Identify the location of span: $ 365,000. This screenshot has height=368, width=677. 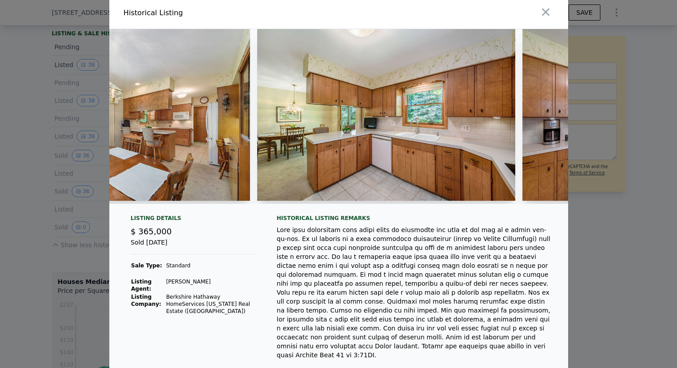
(151, 231).